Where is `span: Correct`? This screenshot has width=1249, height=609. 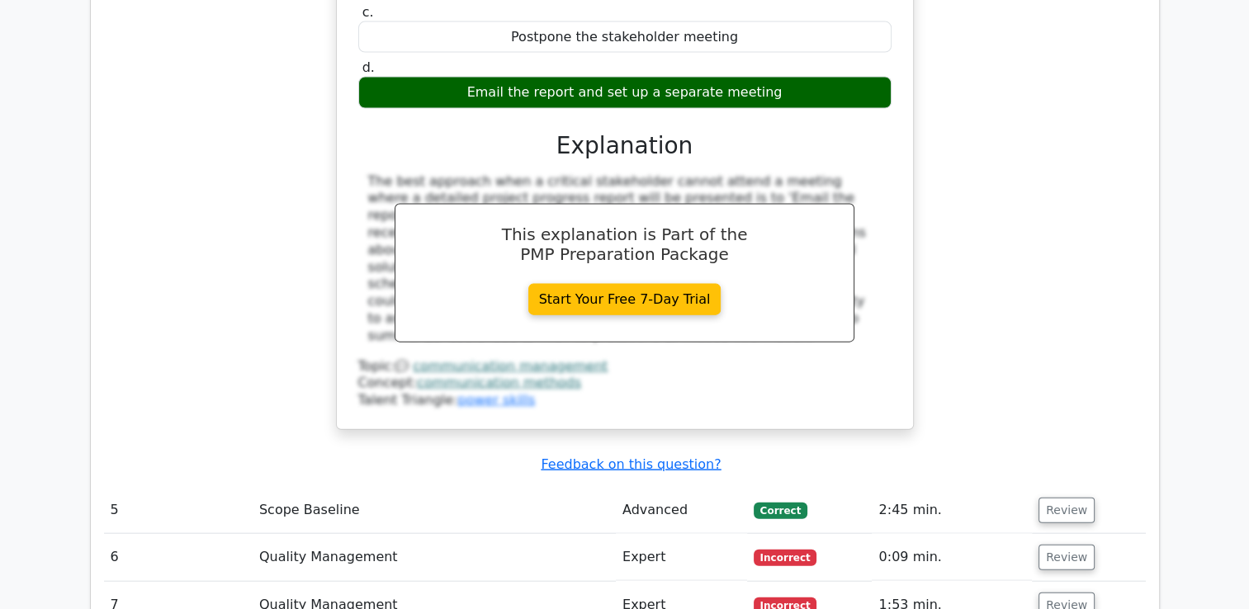 span: Correct is located at coordinates (780, 511).